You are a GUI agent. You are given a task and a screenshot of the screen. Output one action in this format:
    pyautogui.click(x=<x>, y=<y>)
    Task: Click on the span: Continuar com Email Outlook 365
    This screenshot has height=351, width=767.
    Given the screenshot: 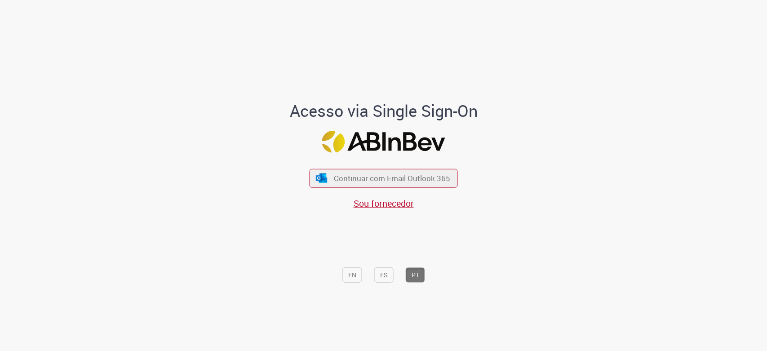 What is the action you would take?
    pyautogui.click(x=392, y=178)
    